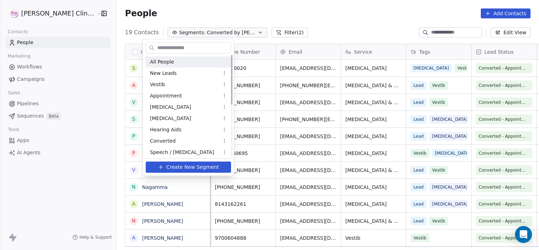 This screenshot has width=539, height=250. I want to click on button: Create New Segment, so click(188, 167).